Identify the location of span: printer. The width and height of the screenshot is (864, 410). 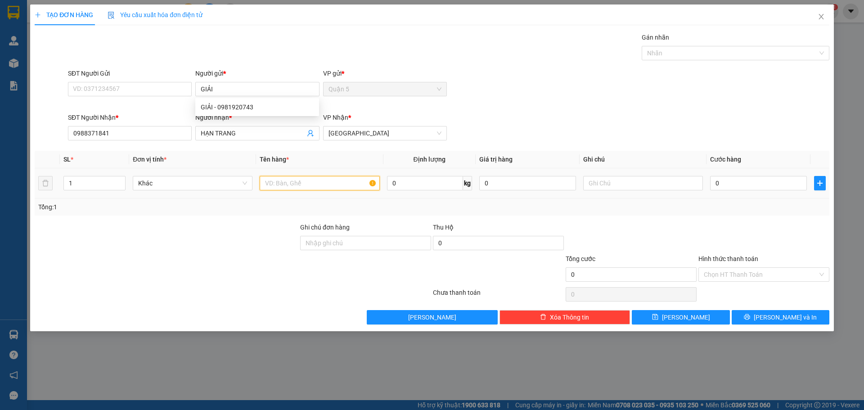
(747, 317).